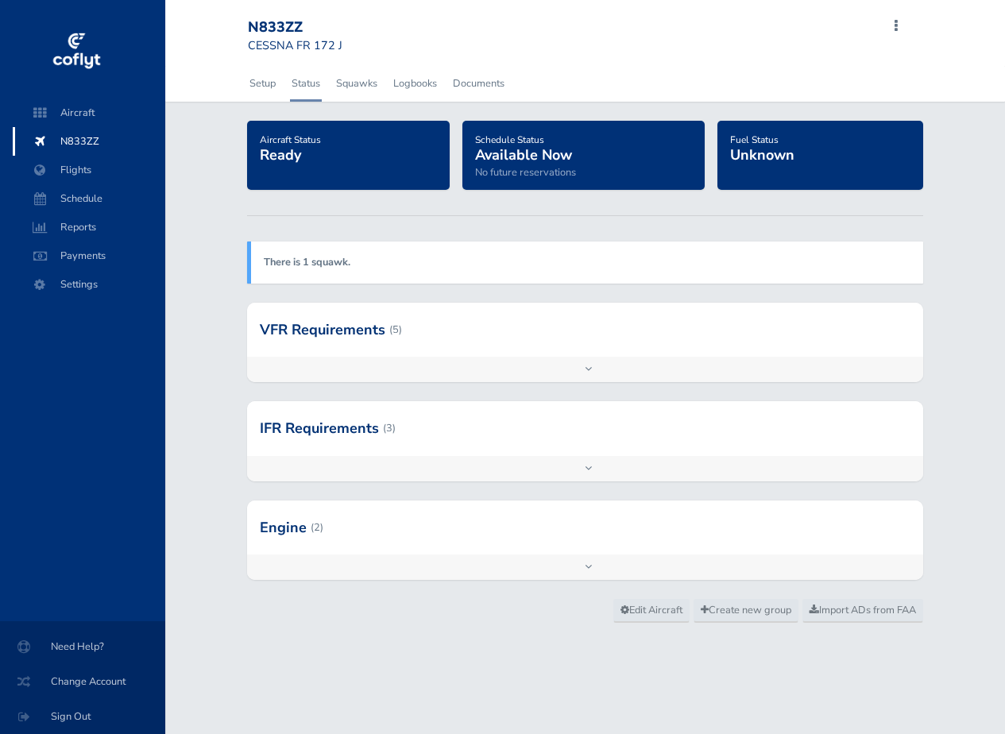  I want to click on span: Schedule, so click(89, 199).